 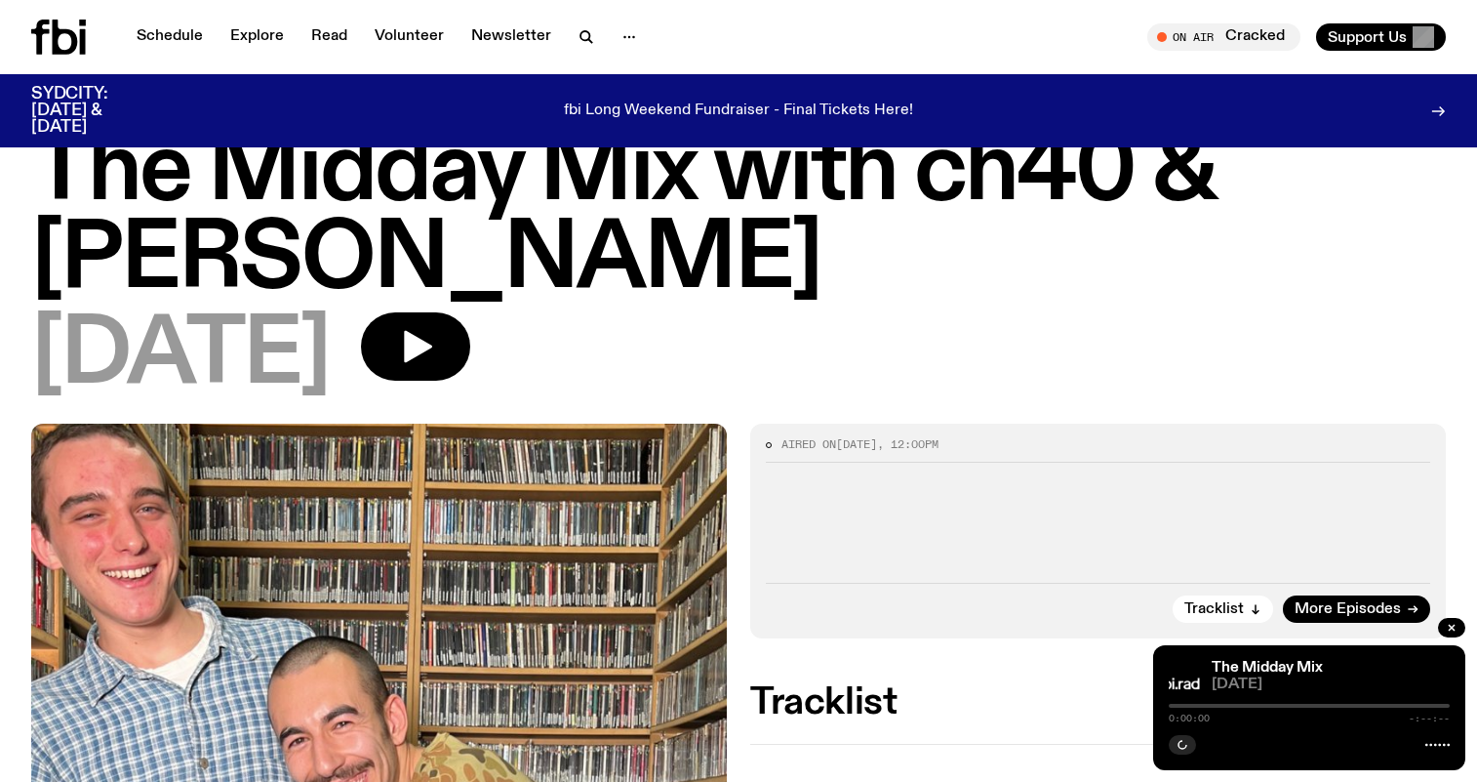 What do you see at coordinates (809, 444) in the screenshot?
I see `span: Aired on` at bounding box center [809, 444].